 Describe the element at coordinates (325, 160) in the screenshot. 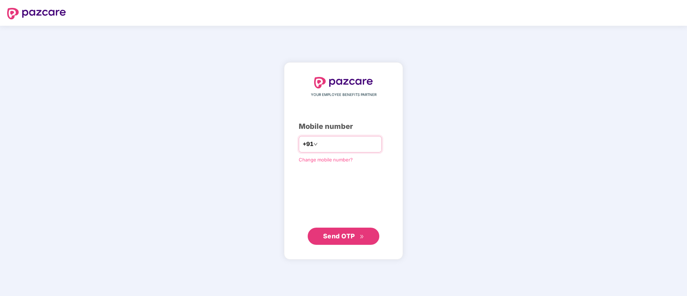

I see `a: Change mobile number?` at that location.